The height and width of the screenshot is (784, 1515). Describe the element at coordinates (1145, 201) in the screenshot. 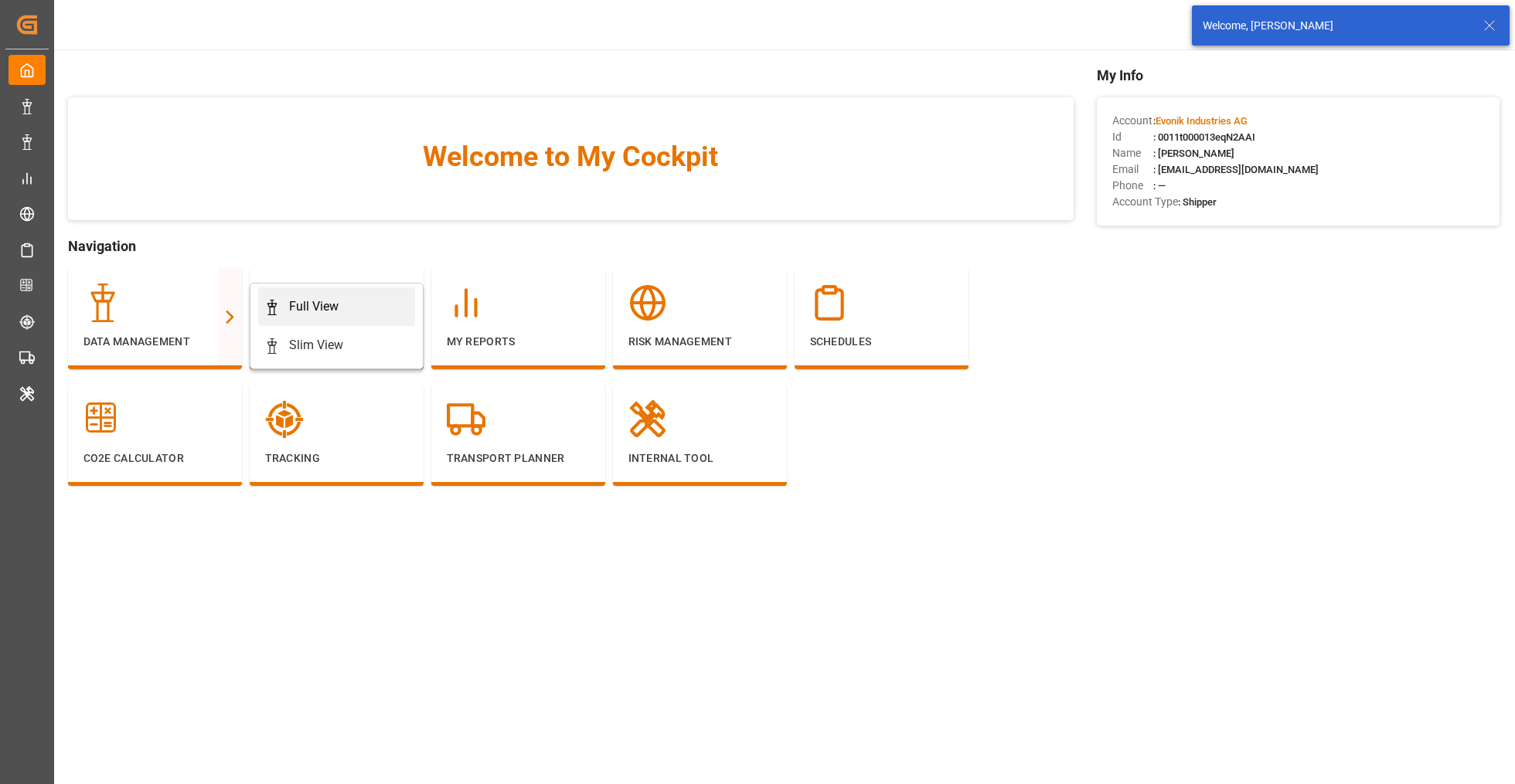

I see `span: Account Type` at that location.